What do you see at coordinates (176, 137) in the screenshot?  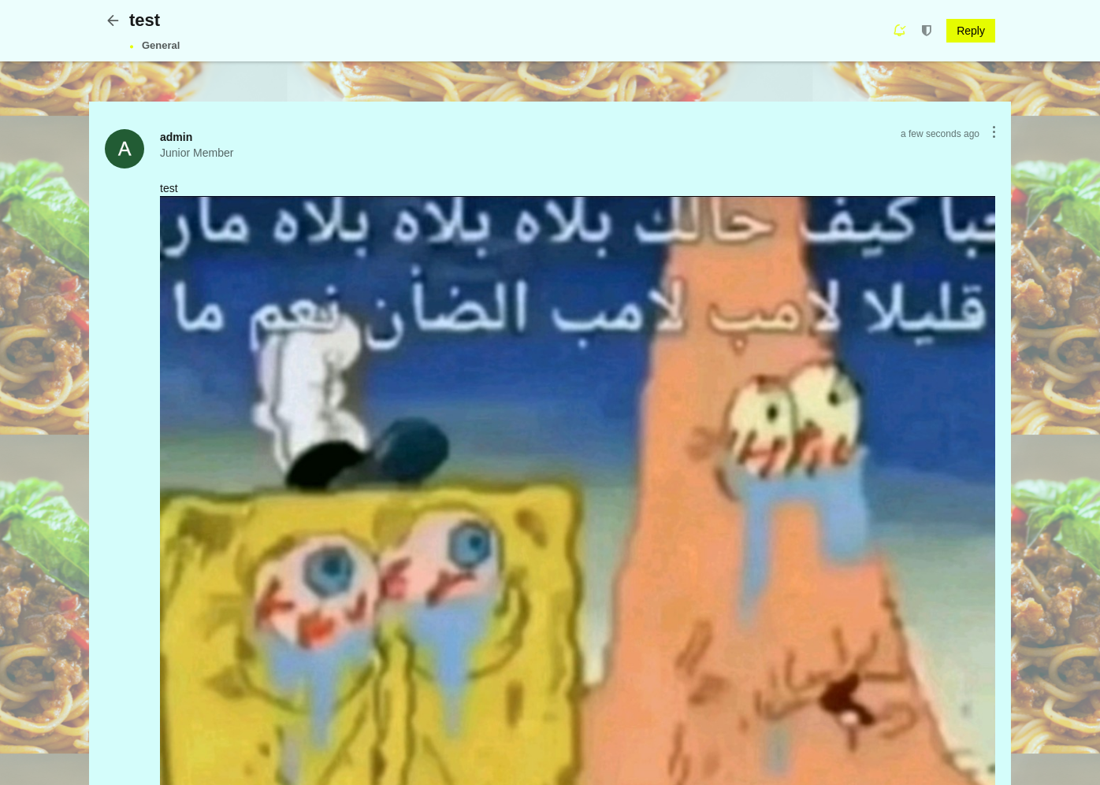 I see `a: admin` at bounding box center [176, 137].